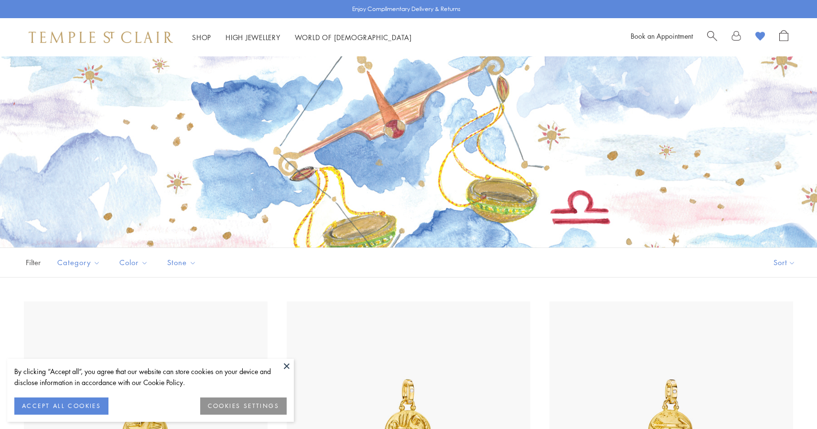 The image size is (817, 429). I want to click on button: Category, so click(79, 262).